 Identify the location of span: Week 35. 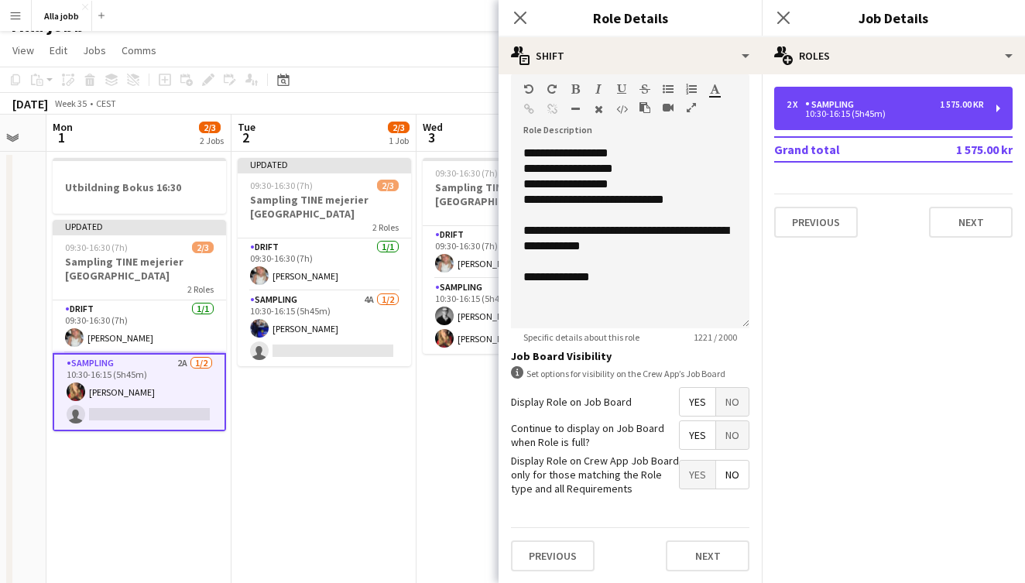
(70, 103).